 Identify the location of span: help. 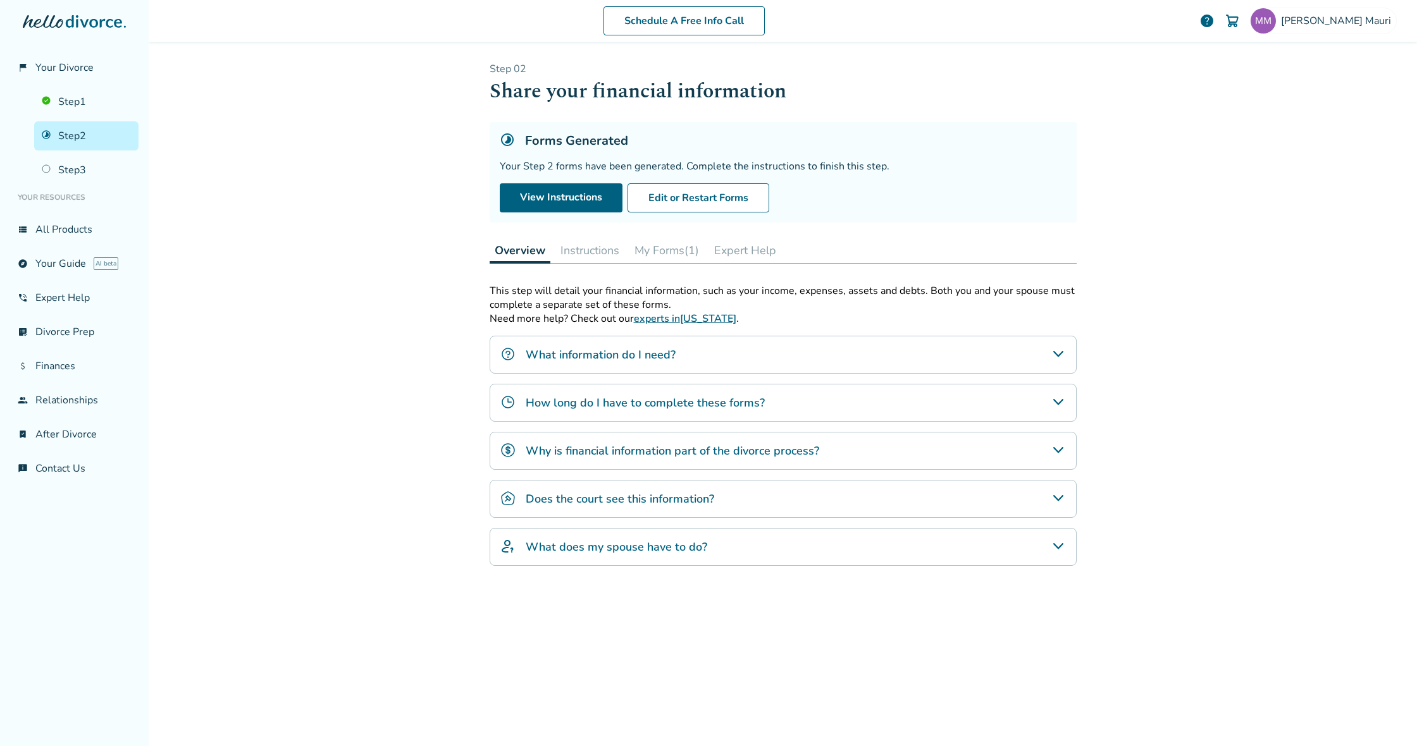
(1207, 21).